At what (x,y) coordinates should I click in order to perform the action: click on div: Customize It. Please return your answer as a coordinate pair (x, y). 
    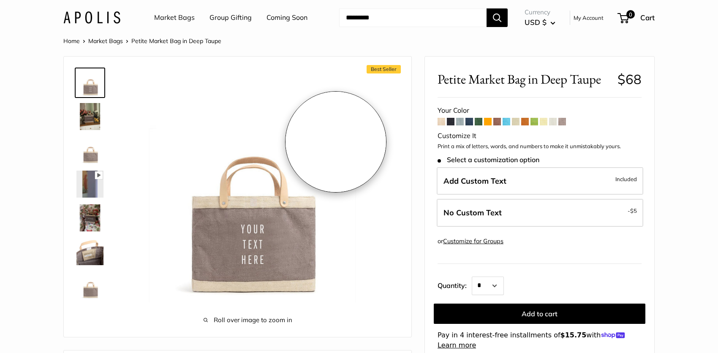
    Looking at the image, I should click on (539, 136).